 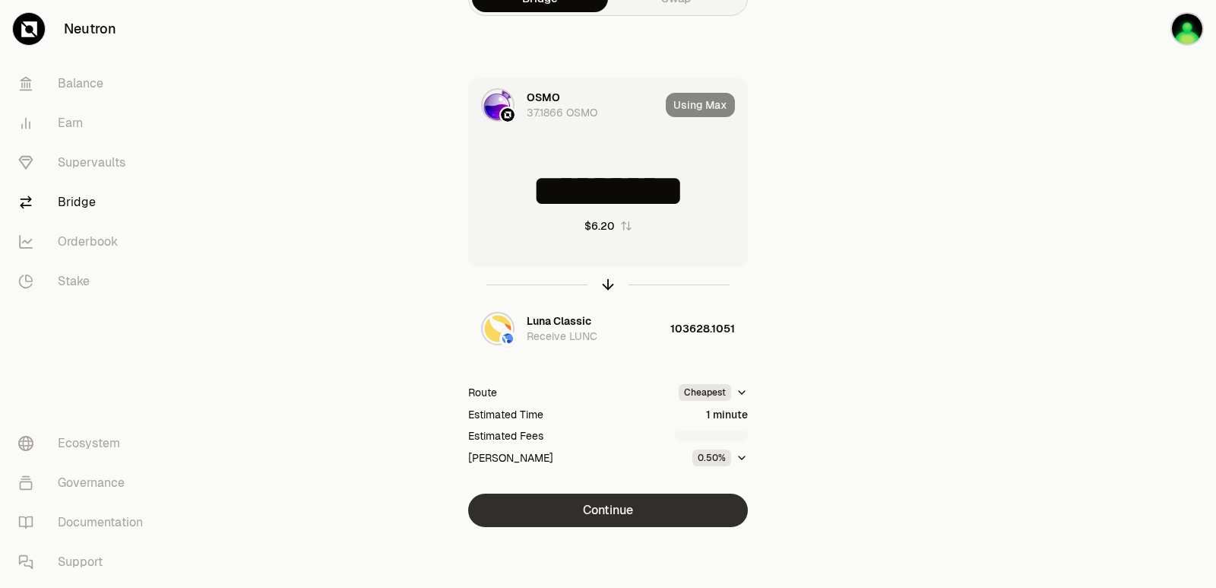 I want to click on button: 0.50%, so click(x=720, y=458).